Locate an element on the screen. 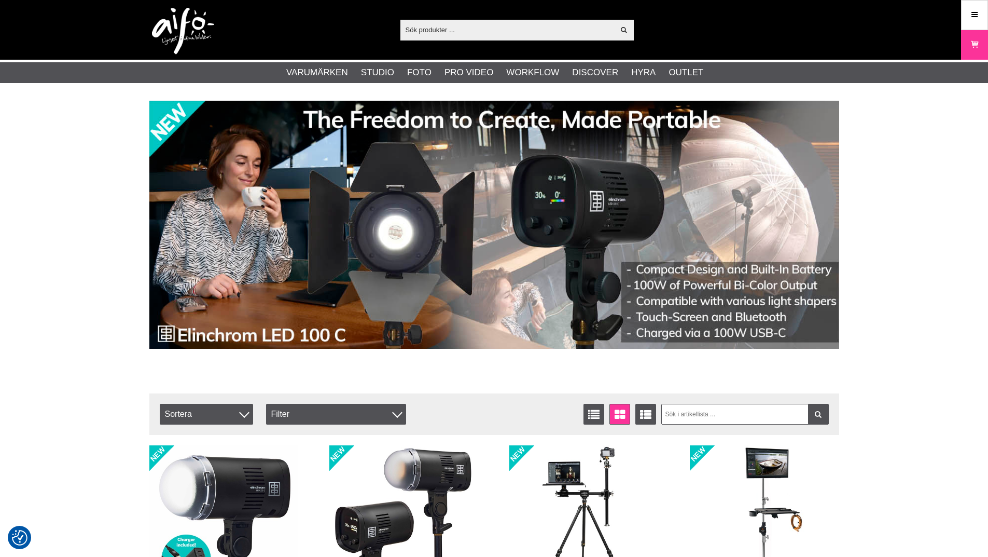 This screenshot has height=557, width=988. img: logo.png is located at coordinates (183, 31).